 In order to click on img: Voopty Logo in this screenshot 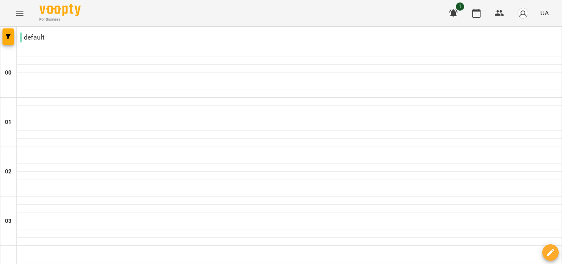, I will do `click(60, 10)`.